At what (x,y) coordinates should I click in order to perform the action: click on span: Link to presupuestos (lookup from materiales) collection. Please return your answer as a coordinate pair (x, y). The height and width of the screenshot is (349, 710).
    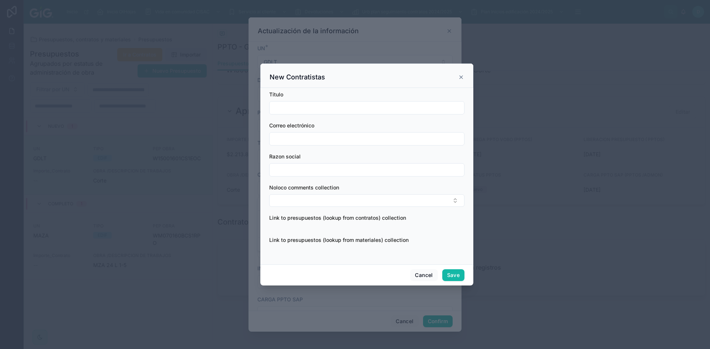
    Looking at the image, I should click on (339, 240).